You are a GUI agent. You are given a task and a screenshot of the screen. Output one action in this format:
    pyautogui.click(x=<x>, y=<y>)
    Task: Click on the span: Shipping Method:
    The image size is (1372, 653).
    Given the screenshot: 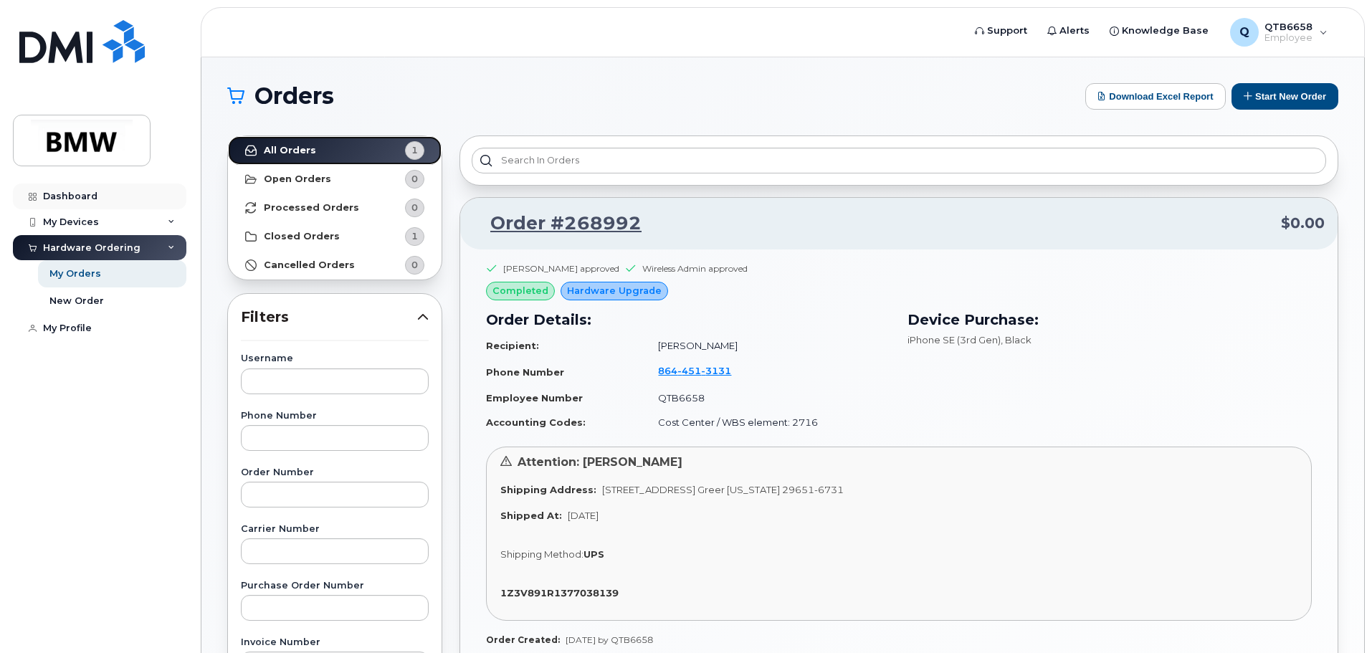 What is the action you would take?
    pyautogui.click(x=542, y=554)
    